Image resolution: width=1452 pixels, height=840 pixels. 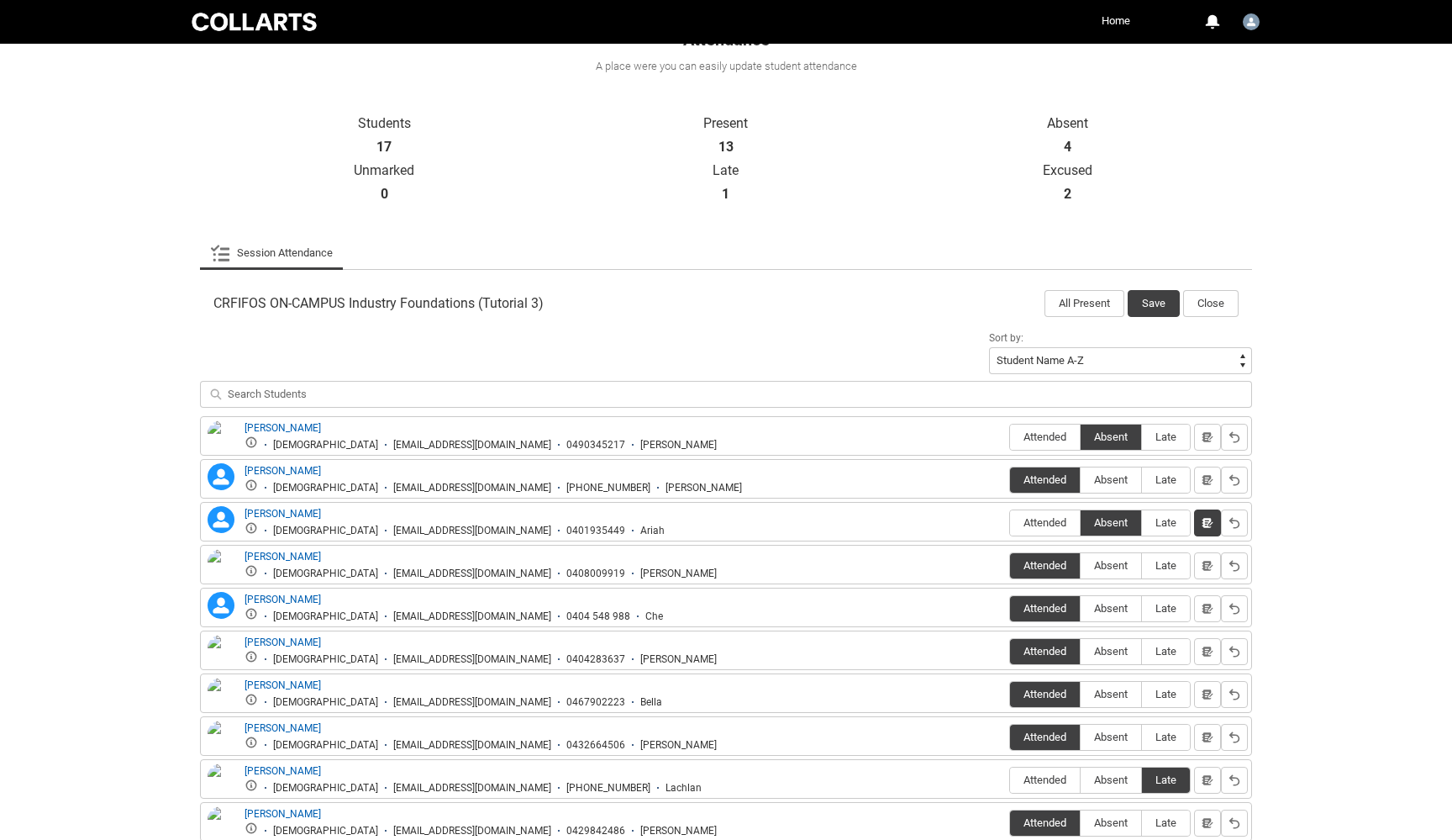 I want to click on button: All Present, so click(x=1084, y=303).